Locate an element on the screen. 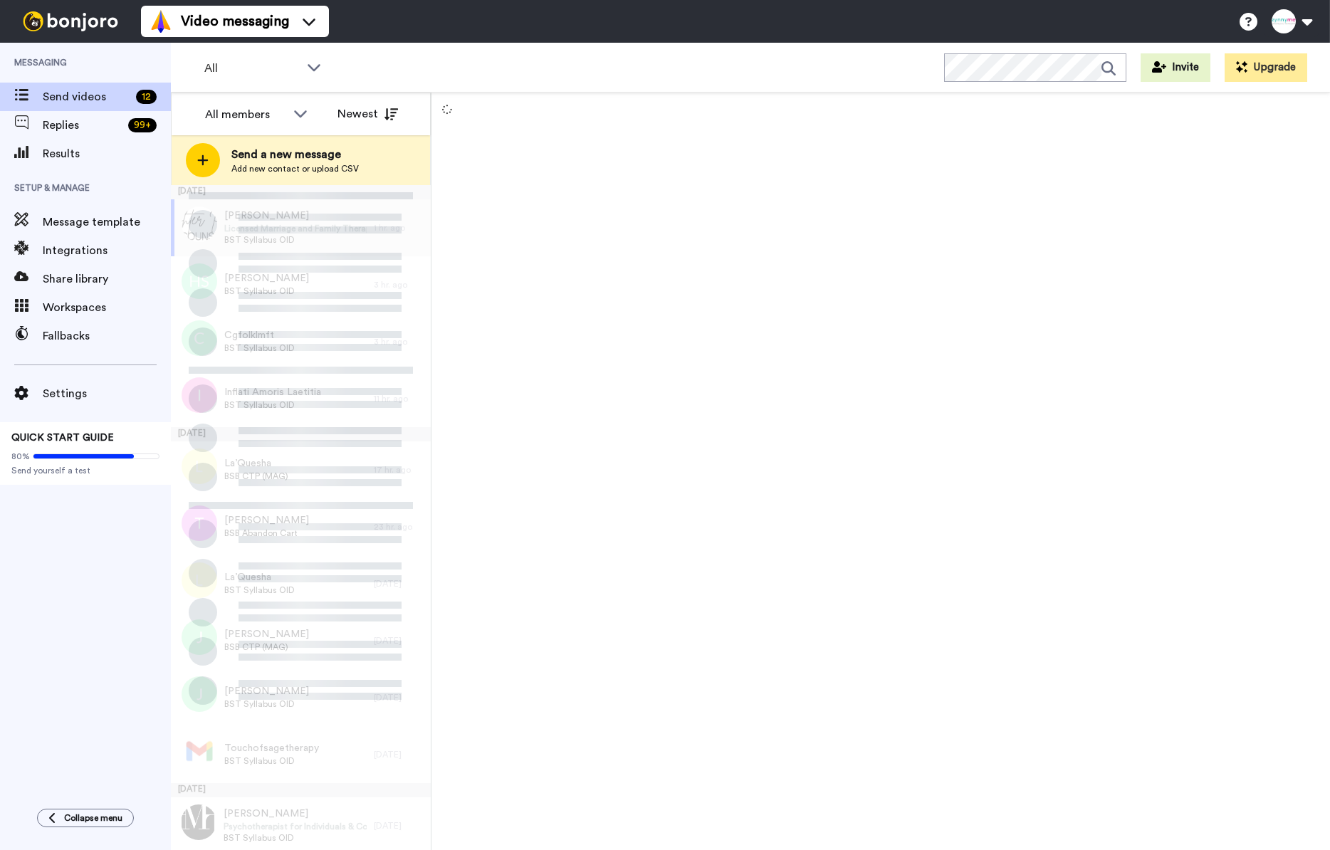 Image resolution: width=1330 pixels, height=850 pixels. div: All members is located at coordinates (246, 115).